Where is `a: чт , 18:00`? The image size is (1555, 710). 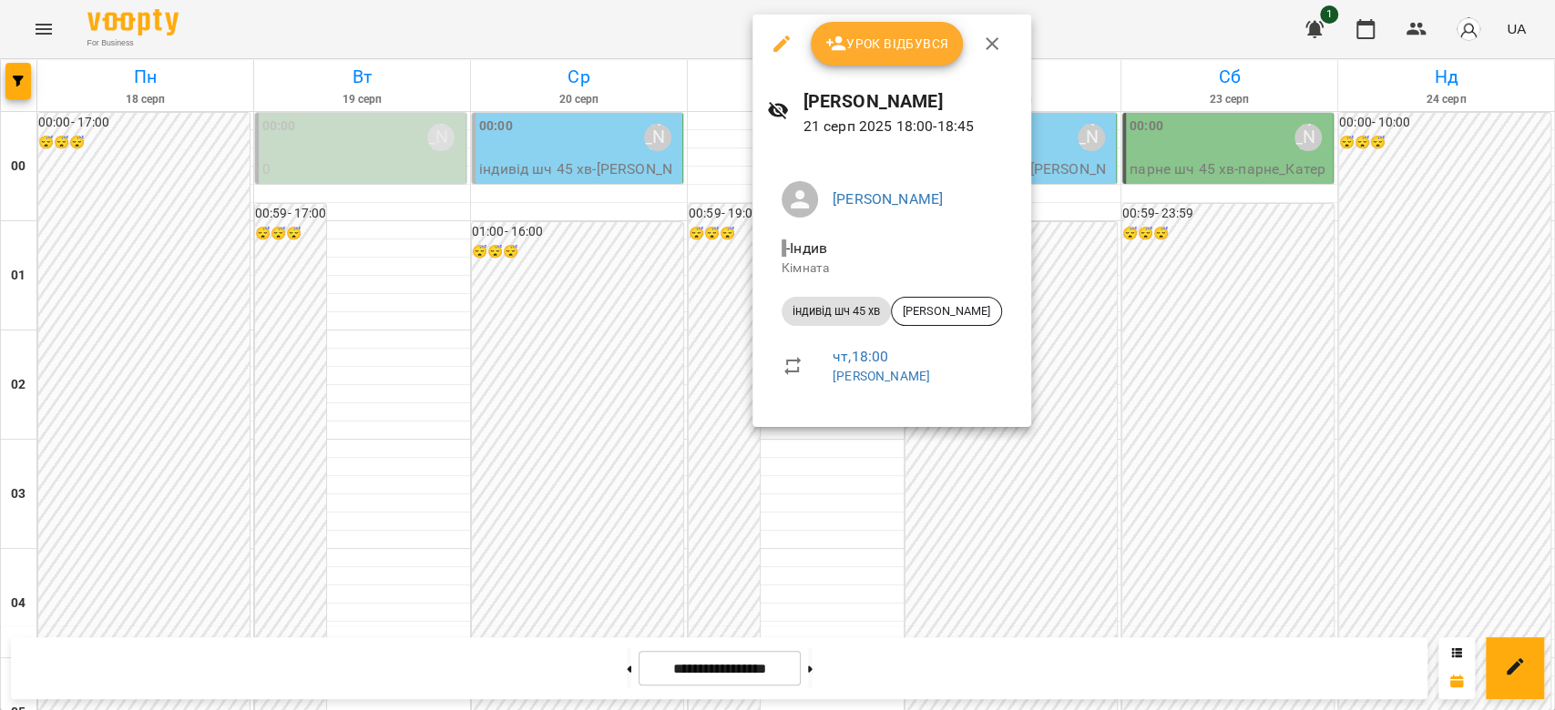 a: чт , 18:00 is located at coordinates (860, 356).